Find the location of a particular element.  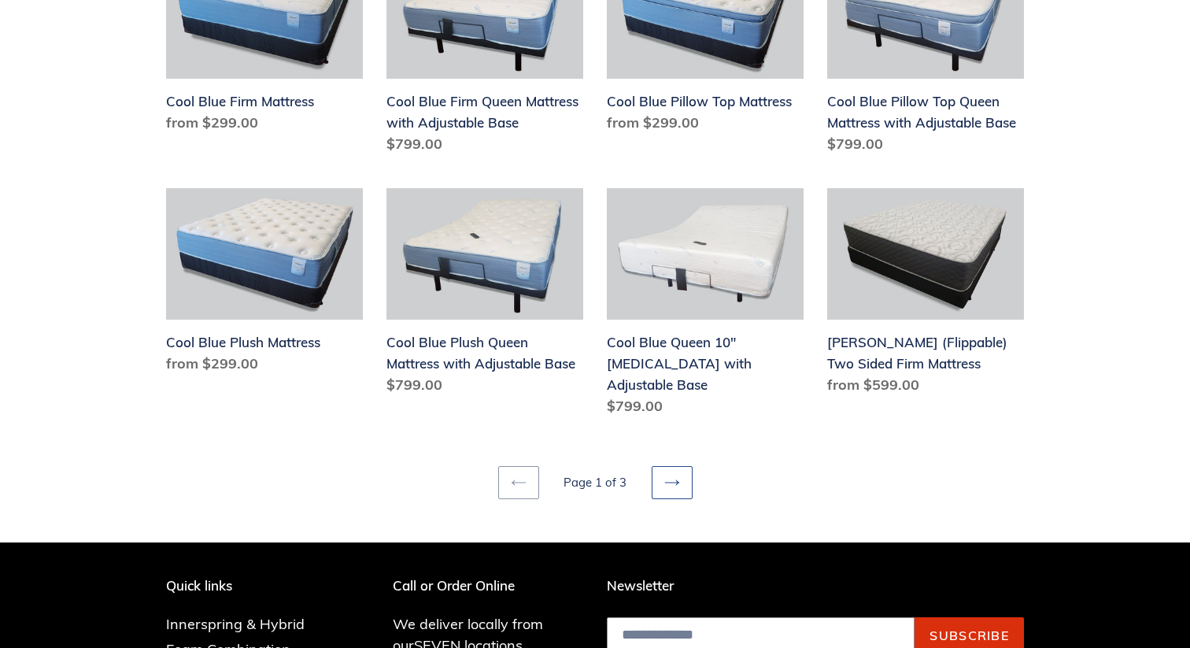

a: Innerspring & Hybrid is located at coordinates (235, 623).